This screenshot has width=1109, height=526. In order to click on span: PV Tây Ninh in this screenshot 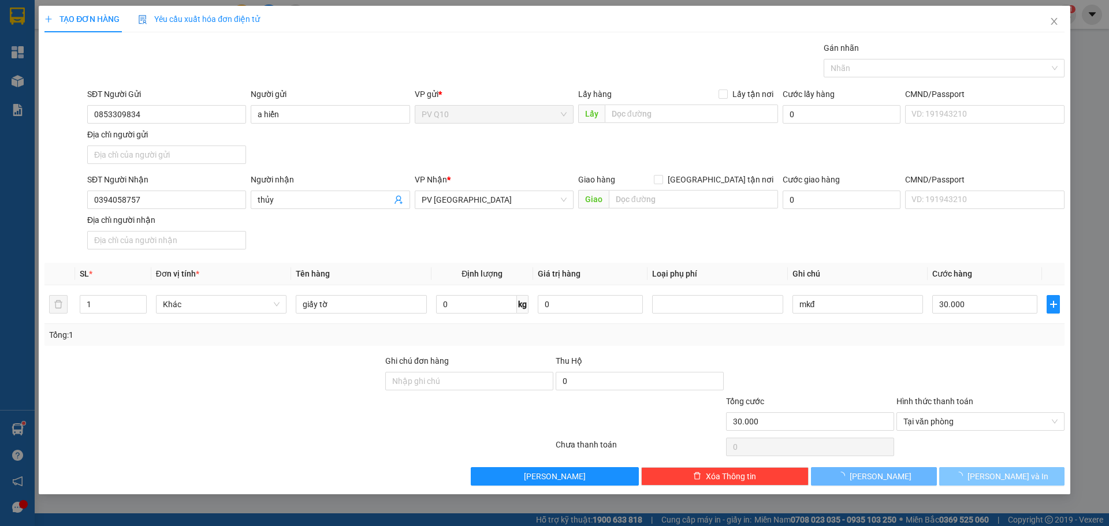, I will do `click(494, 200)`.